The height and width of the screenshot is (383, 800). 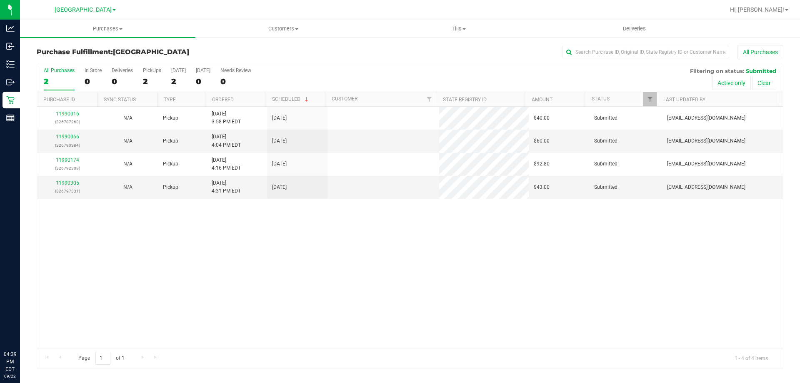 I want to click on a: Sync Status, so click(x=120, y=100).